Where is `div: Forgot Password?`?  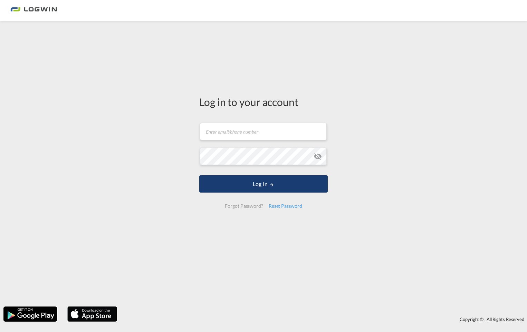
div: Forgot Password? is located at coordinates (244, 206).